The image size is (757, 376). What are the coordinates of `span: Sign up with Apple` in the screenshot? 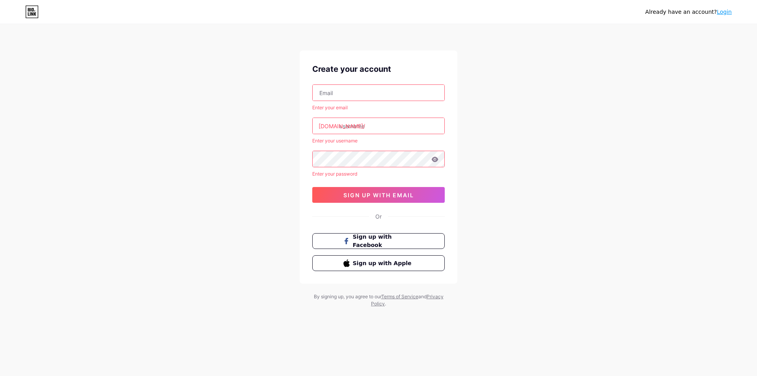 It's located at (383, 263).